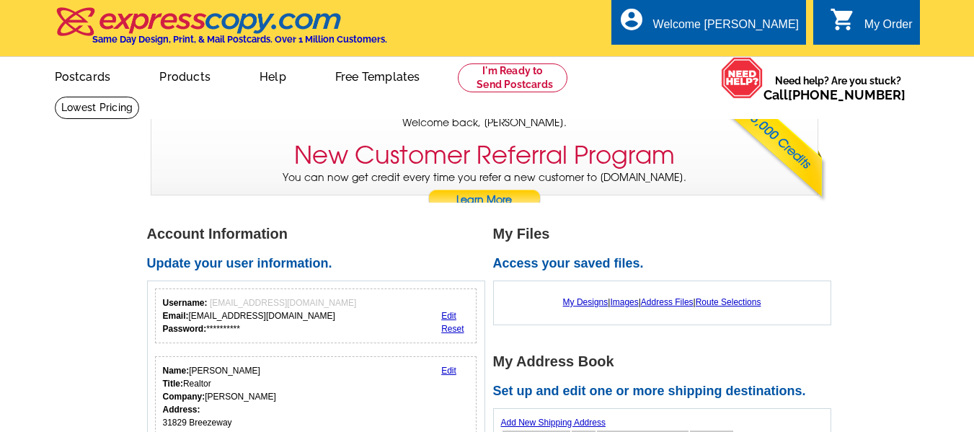  What do you see at coordinates (173, 383) in the screenshot?
I see `strong: Title:` at bounding box center [173, 383].